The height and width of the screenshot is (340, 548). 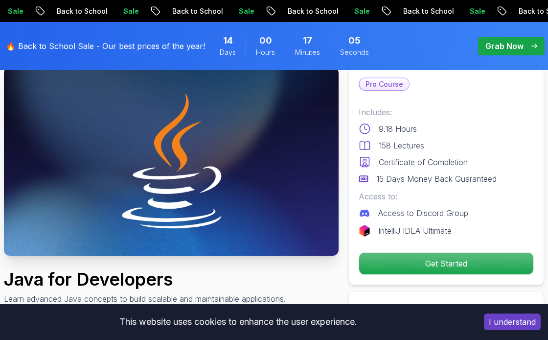 I want to click on p: 158 Lectures, so click(x=402, y=145).